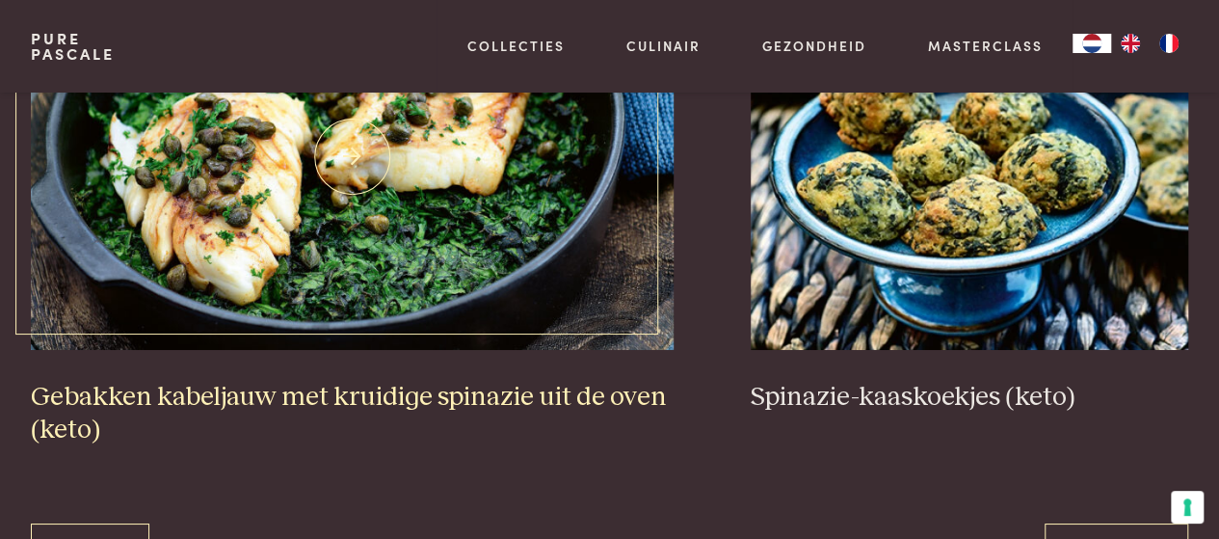  What do you see at coordinates (1092, 43) in the screenshot?
I see `div: Language` at bounding box center [1092, 43].